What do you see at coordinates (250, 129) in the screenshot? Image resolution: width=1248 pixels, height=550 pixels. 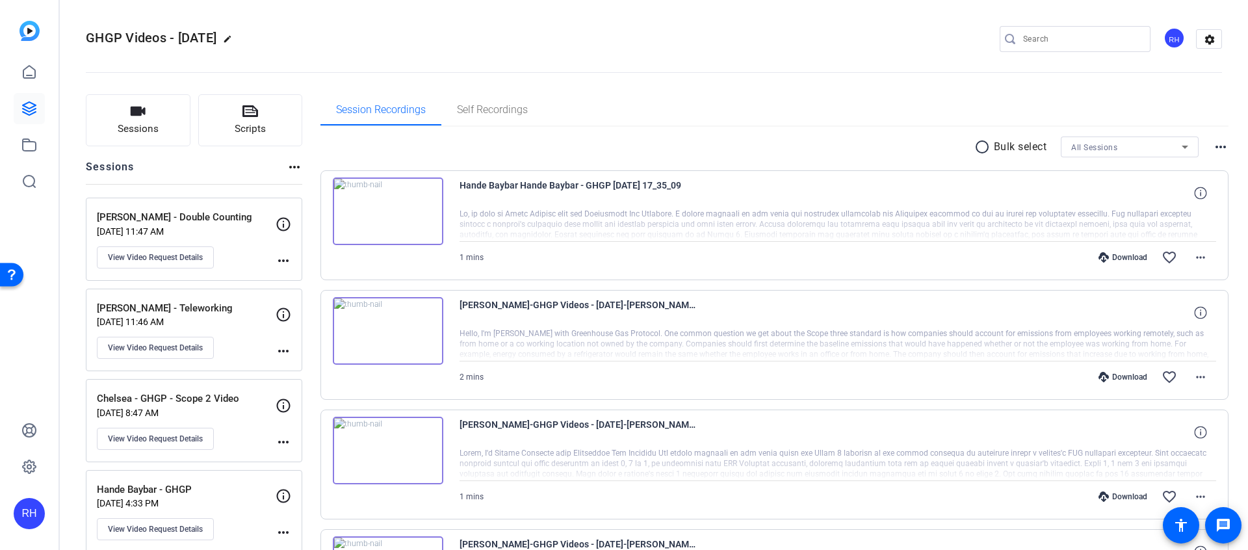 I see `span: Scripts` at bounding box center [250, 129].